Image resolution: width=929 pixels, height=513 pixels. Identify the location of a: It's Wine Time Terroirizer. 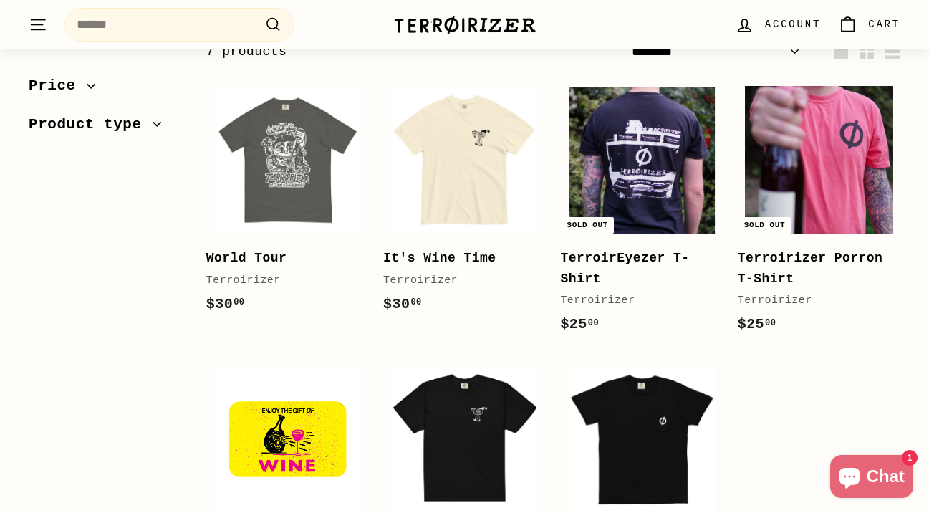
(464, 204).